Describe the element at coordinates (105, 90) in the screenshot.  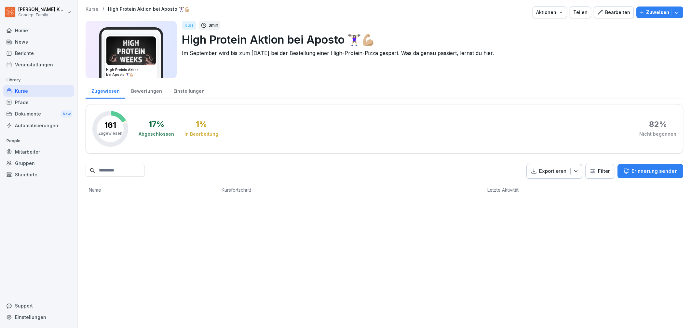
I see `a: Zugewiesen` at that location.